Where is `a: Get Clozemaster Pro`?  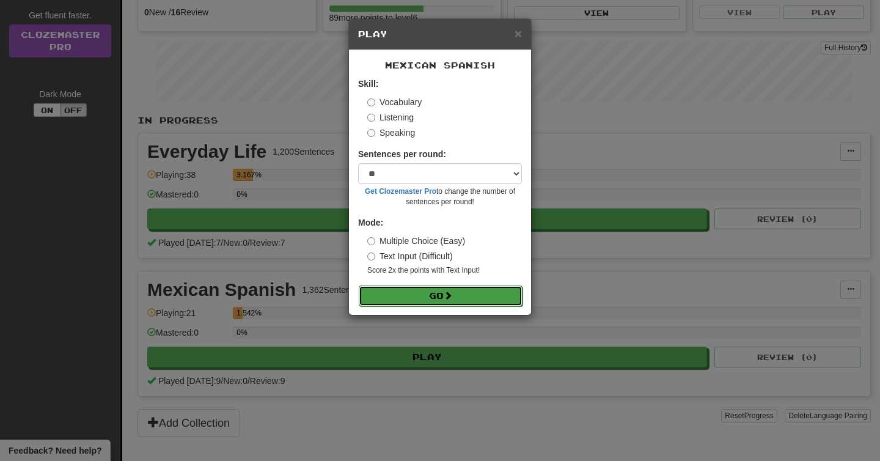 a: Get Clozemaster Pro is located at coordinates (400, 191).